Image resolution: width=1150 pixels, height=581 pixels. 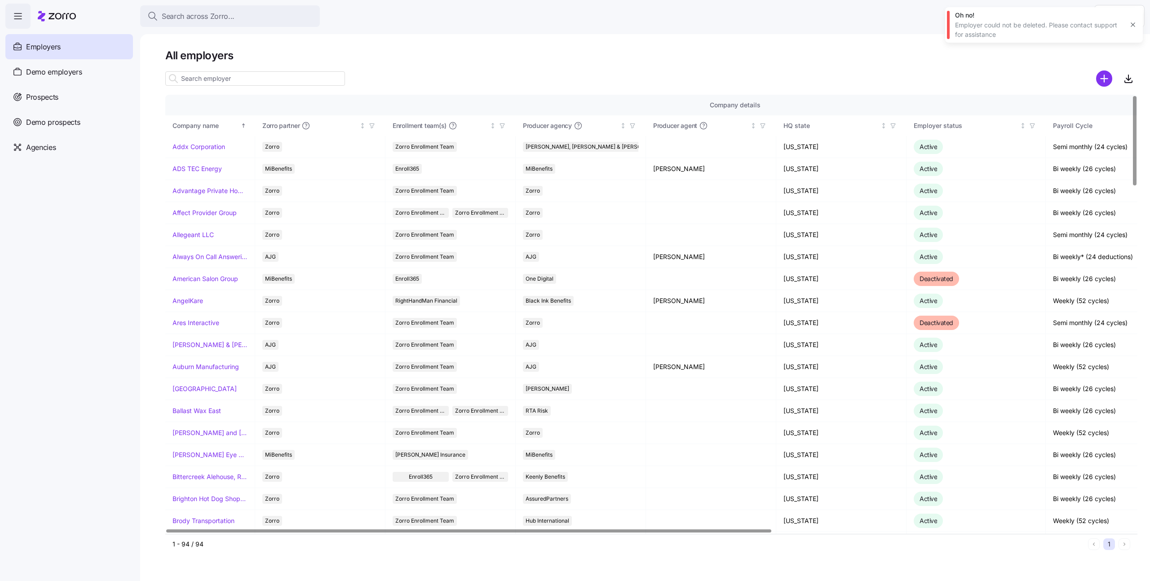 What do you see at coordinates (69, 122) in the screenshot?
I see `a: Demo prospects` at bounding box center [69, 122].